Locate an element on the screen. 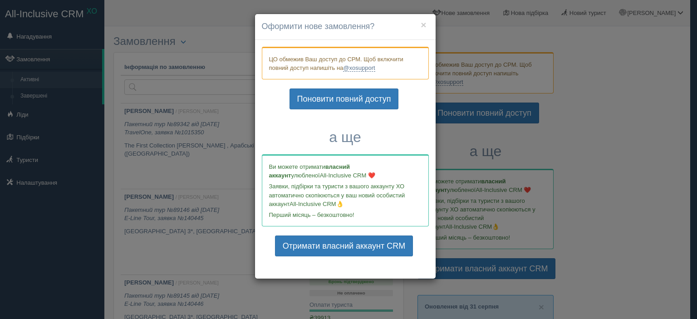  p: Заявки, підбірки та туристи з вашого аккаунту ХО автоматично скопіюються у ваш новий особистий ак... is located at coordinates (345, 195).